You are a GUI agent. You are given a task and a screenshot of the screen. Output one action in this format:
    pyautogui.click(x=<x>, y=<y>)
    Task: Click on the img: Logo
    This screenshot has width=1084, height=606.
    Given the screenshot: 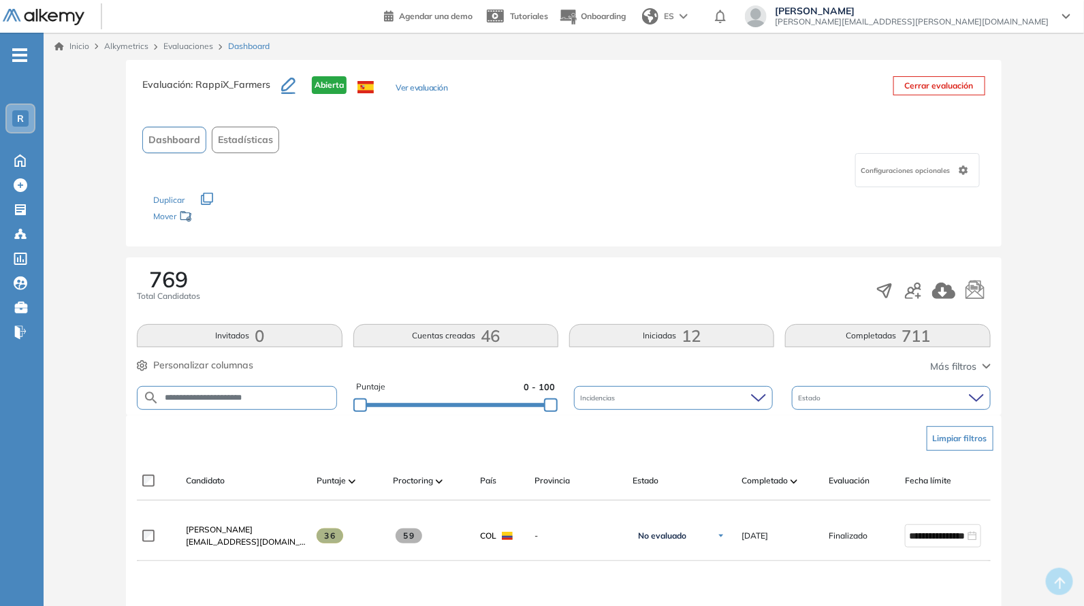 What is the action you would take?
    pyautogui.click(x=44, y=17)
    